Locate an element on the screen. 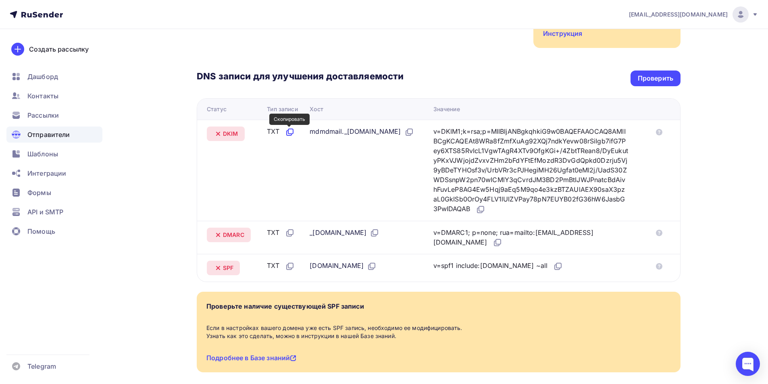  a: Рассылки is located at coordinates (54, 115).